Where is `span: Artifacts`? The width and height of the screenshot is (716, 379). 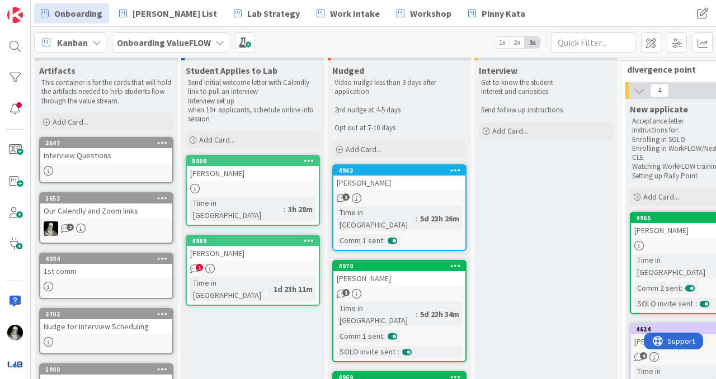
span: Artifacts is located at coordinates (57, 70).